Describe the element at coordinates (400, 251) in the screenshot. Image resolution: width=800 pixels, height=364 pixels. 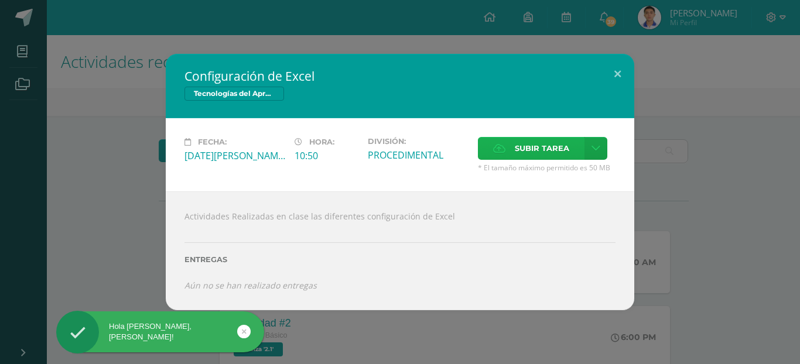
I see `div: Actividades Realizadas en clase las diferentes configuración de Excel` at that location.